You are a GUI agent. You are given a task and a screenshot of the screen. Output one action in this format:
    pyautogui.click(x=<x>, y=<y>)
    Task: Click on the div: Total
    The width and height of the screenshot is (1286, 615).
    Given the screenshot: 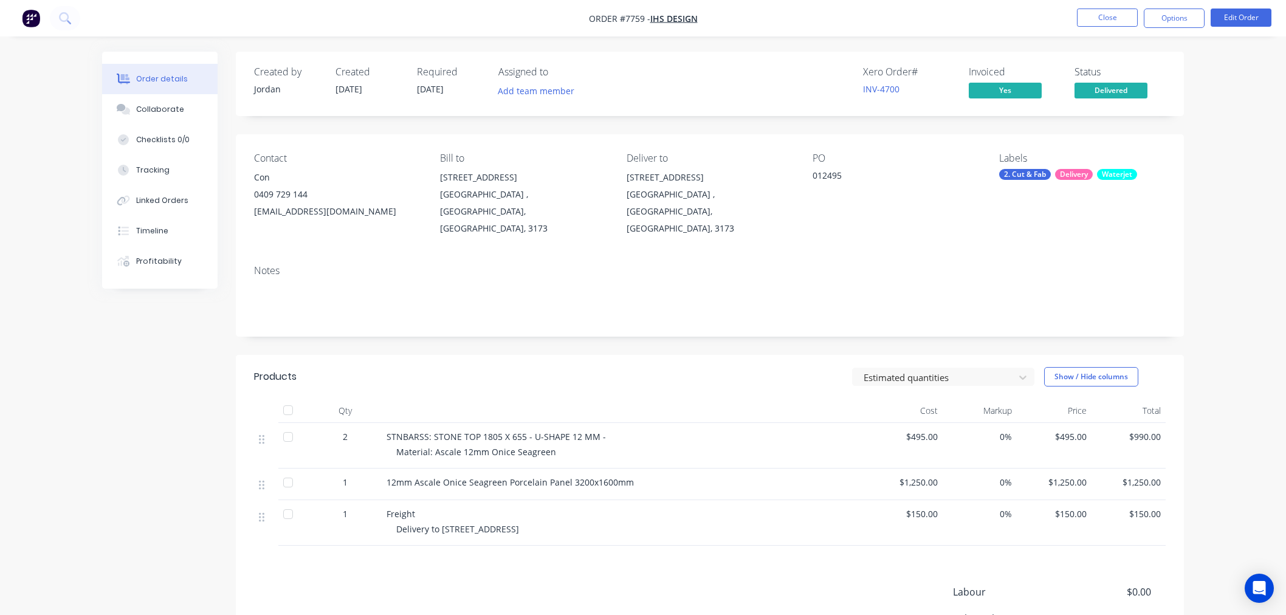 What is the action you would take?
    pyautogui.click(x=1128, y=411)
    